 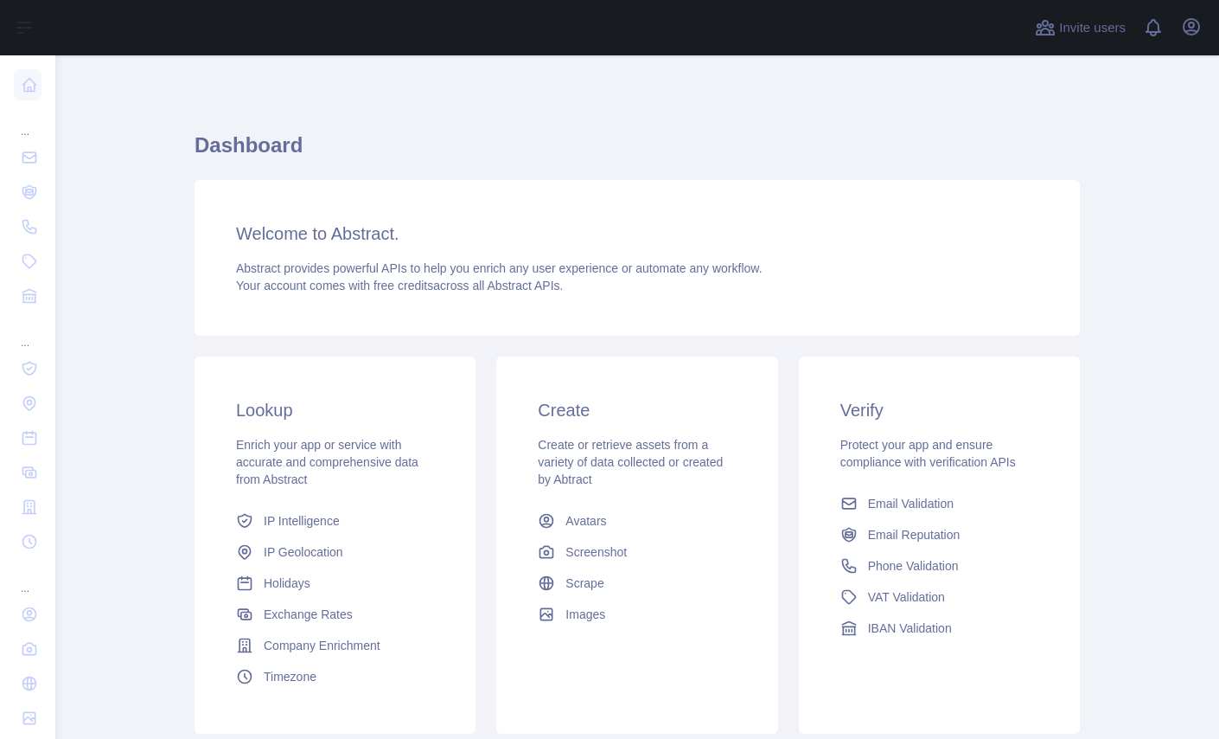 I want to click on span: Abstract provides powerful APIs to help you enrich any user experience or automate any workflow., so click(x=499, y=268).